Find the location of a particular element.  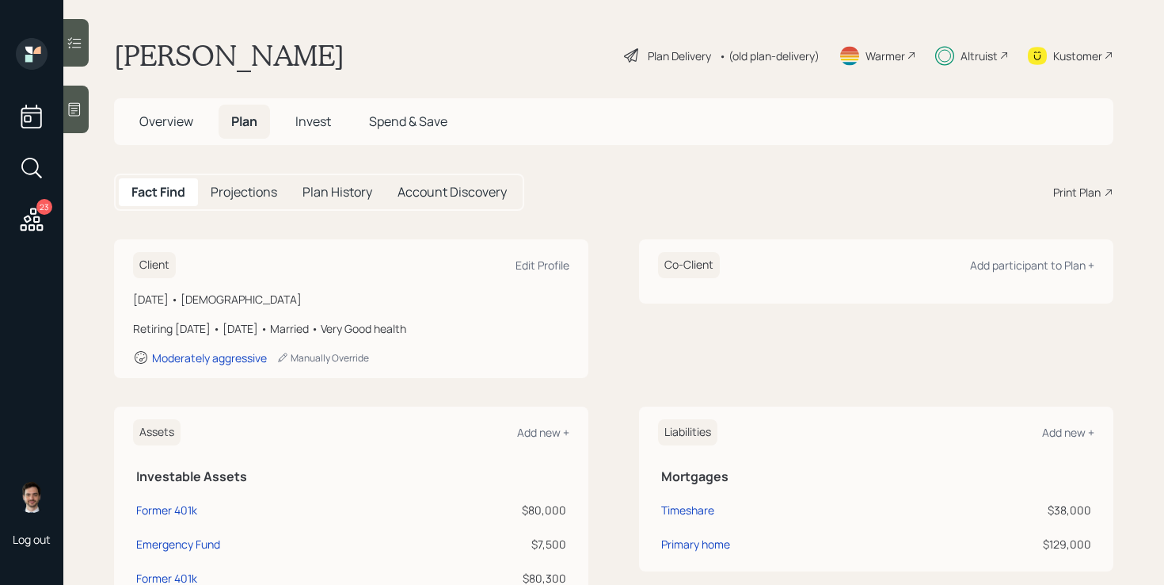

div: Emergency Fund is located at coordinates (178, 543).